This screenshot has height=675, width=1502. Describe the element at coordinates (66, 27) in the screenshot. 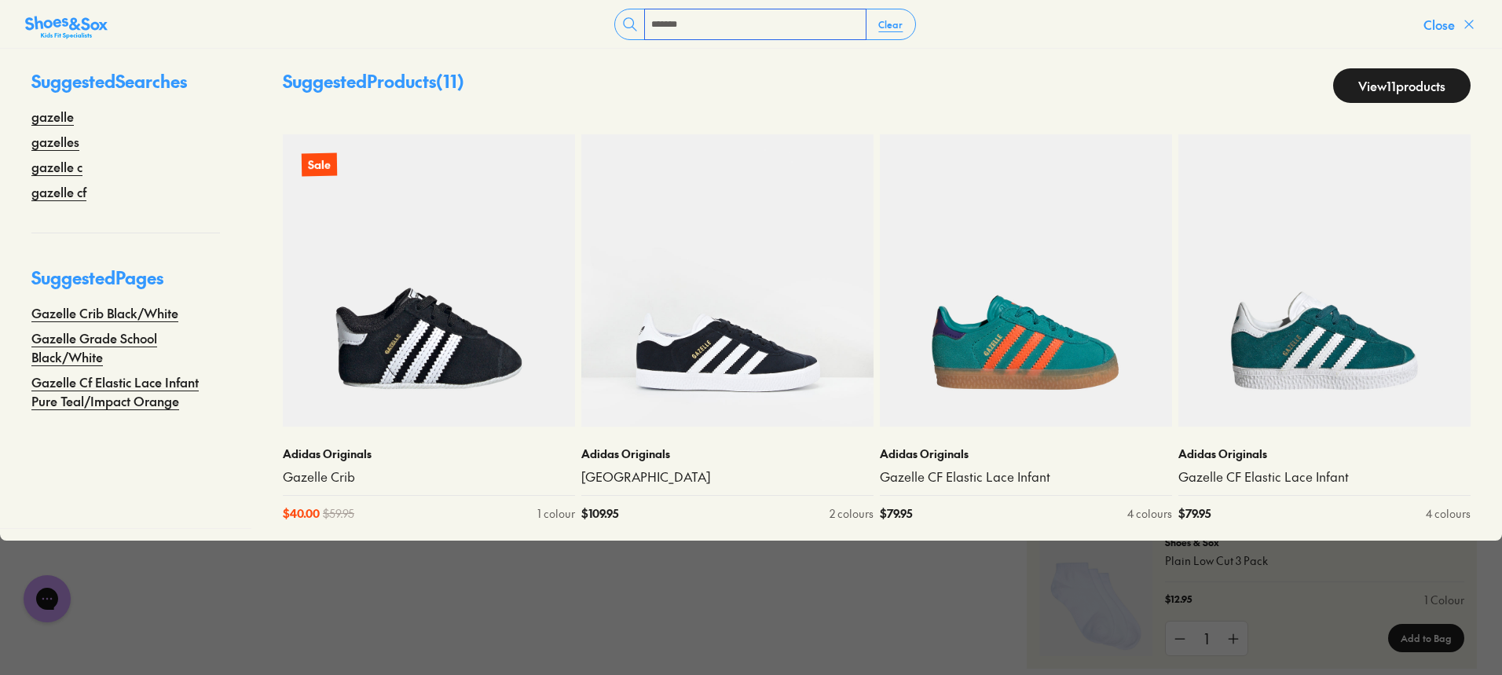

I see `img: SNS_Logo_Responsive.svg` at that location.